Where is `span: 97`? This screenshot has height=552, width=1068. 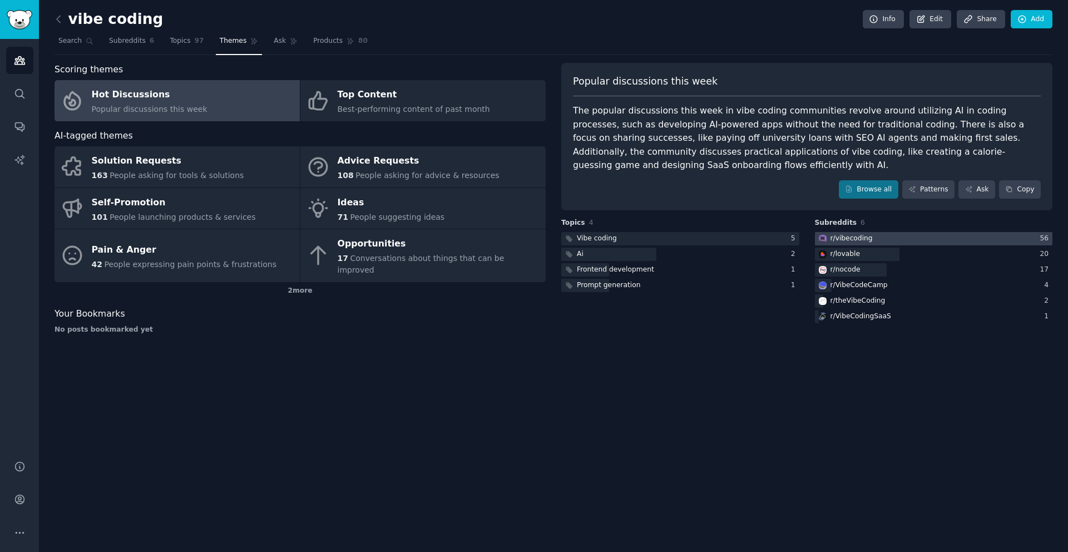 span: 97 is located at coordinates (199, 41).